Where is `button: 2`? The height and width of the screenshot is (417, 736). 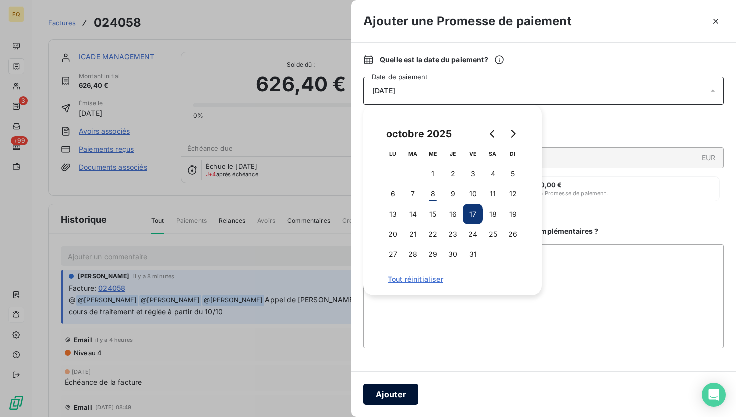
button: 2 is located at coordinates (453, 174).